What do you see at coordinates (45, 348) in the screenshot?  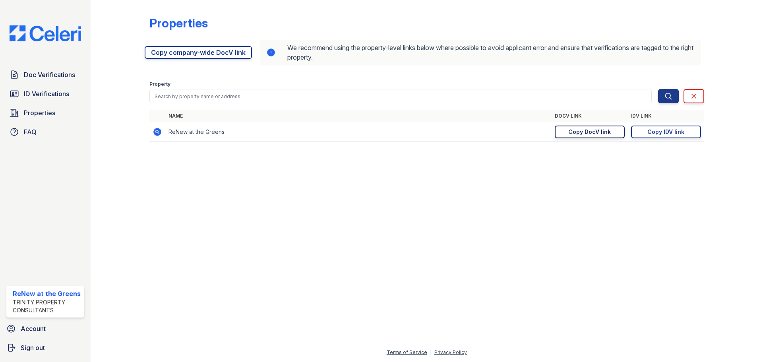 I see `button: Sign out` at bounding box center [45, 348].